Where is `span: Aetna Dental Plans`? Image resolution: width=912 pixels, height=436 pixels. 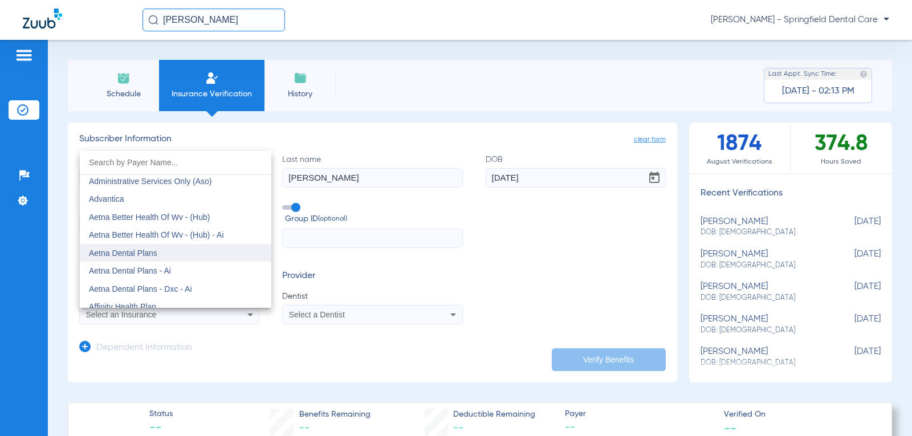
span: Aetna Dental Plans is located at coordinates (123, 253).